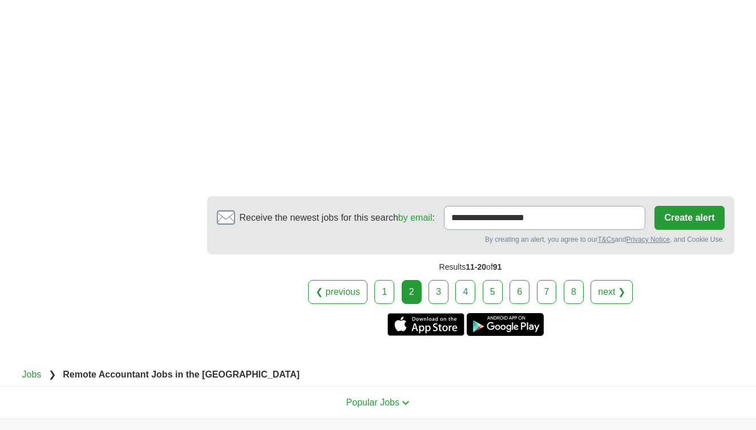  What do you see at coordinates (471, 267) in the screenshot?
I see `div: Results of` at bounding box center [471, 267].